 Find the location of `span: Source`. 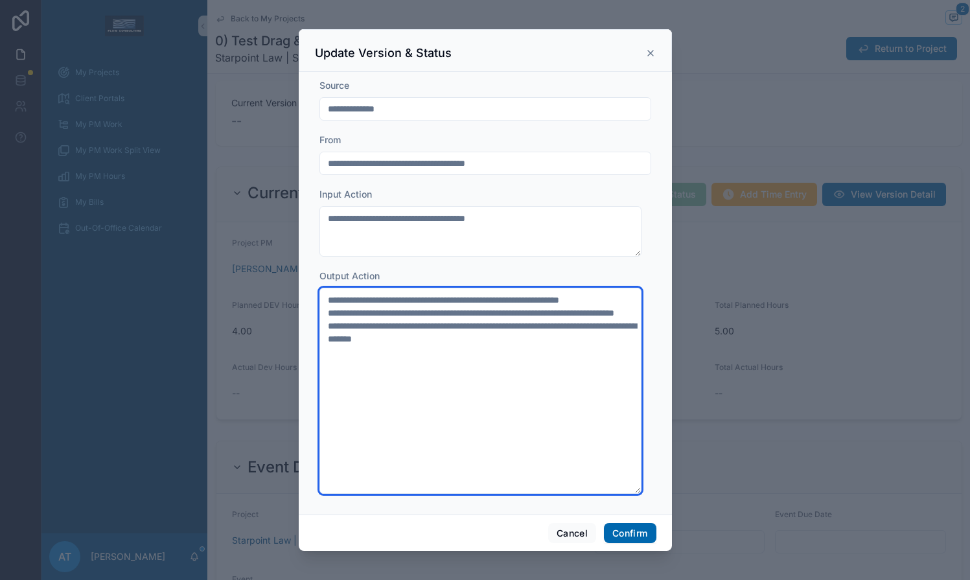

span: Source is located at coordinates (335, 85).